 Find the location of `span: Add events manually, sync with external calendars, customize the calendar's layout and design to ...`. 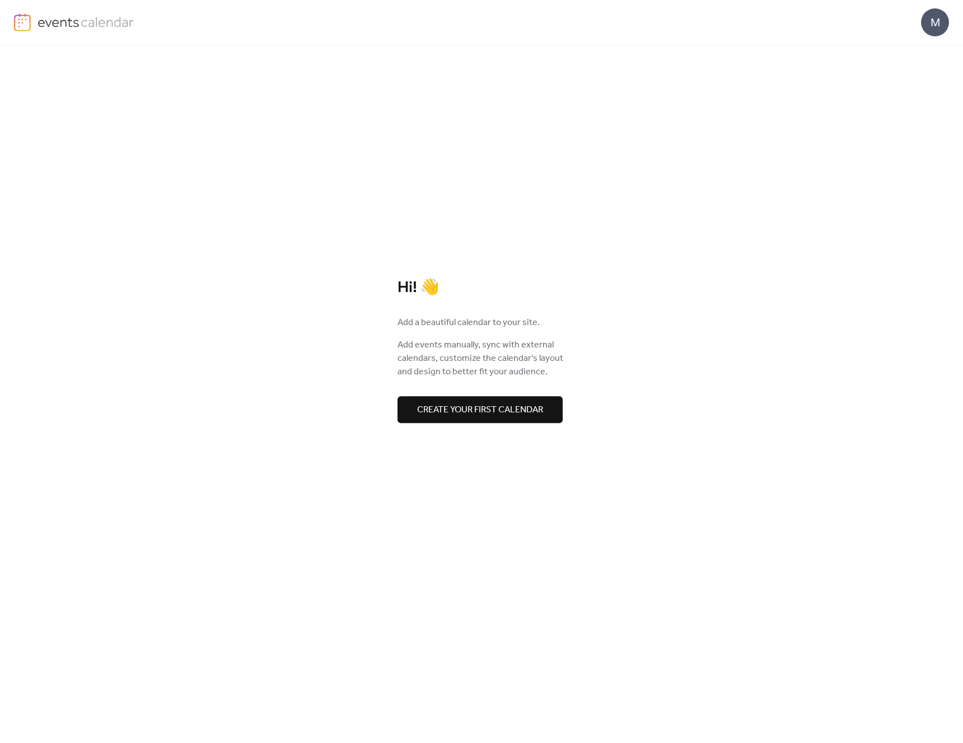

span: Add events manually, sync with external calendars, customize the calendar's layout and design to ... is located at coordinates (481, 359).